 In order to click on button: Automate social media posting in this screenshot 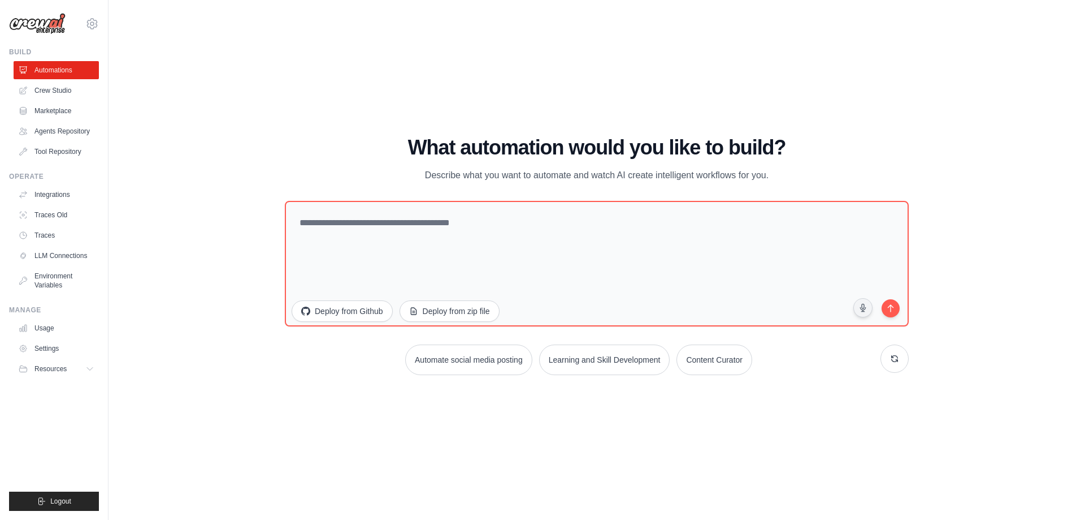, I will do `click(469, 360)`.